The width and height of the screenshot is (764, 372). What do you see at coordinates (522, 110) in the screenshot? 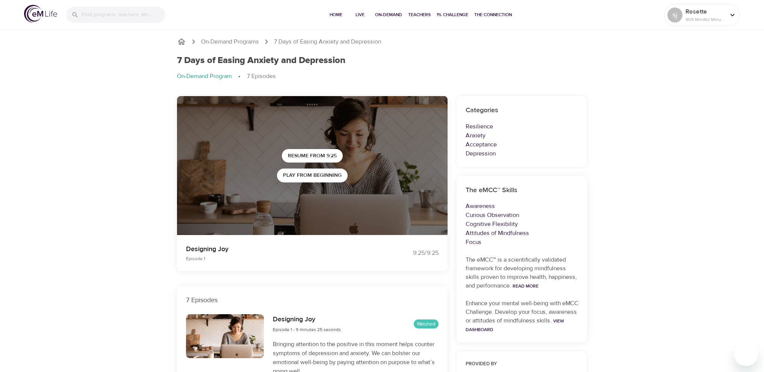
I see `h6: Categories` at bounding box center [522, 110].